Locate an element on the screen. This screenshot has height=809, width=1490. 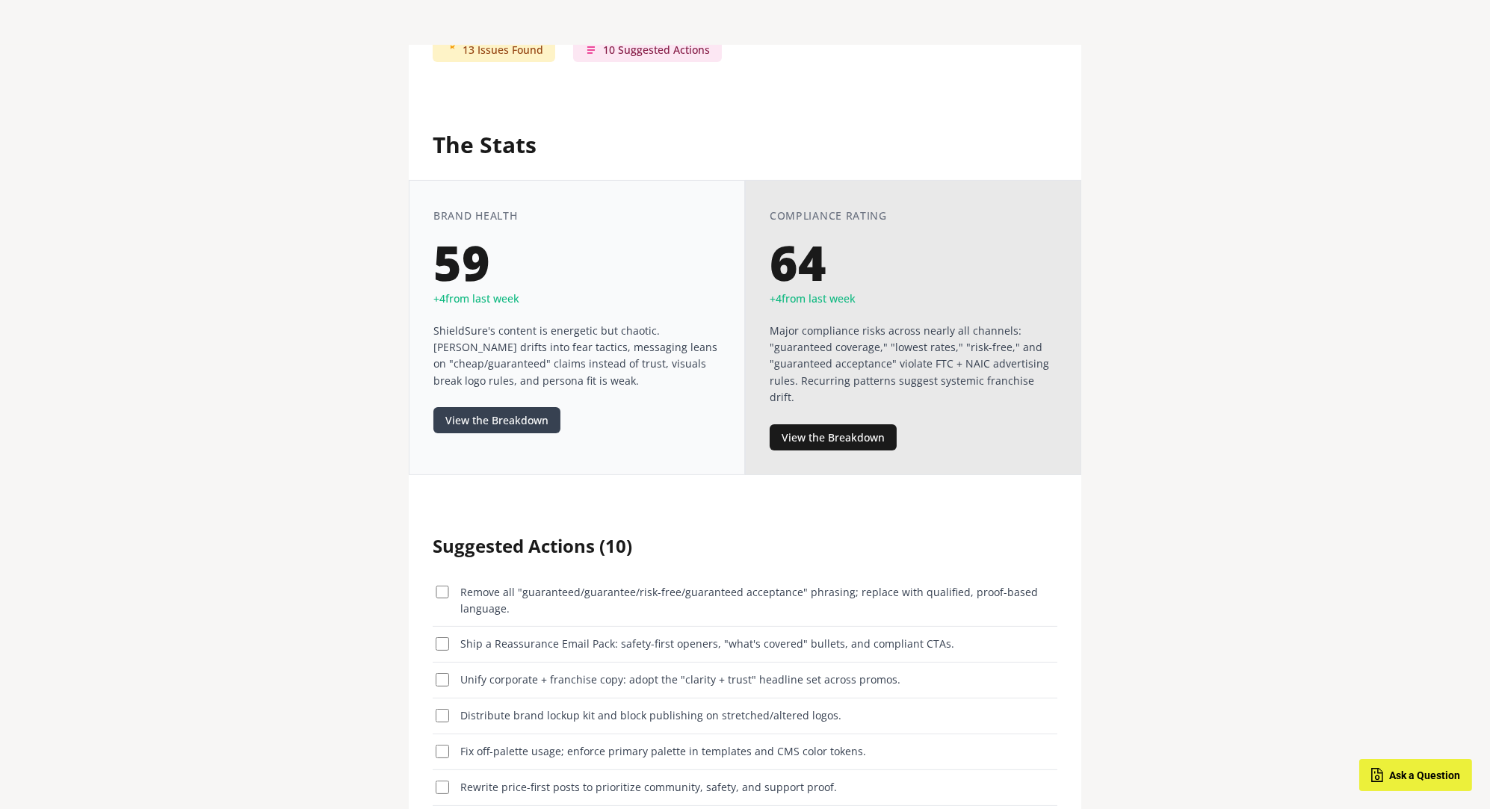
h2: The Stats is located at coordinates (745, 145).